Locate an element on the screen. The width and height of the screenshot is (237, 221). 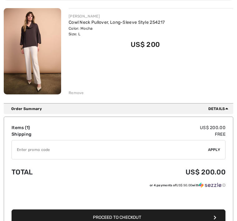
a: Cowl Neck Pullover, Long-Sleeve Style 254217 is located at coordinates (117, 22).